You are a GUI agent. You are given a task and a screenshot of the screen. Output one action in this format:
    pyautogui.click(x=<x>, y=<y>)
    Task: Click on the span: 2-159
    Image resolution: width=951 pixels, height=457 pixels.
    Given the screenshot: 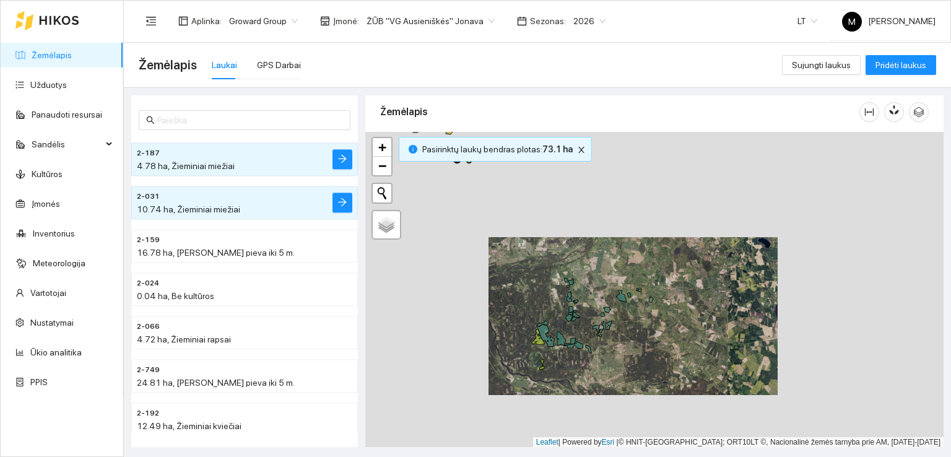 What is the action you would take?
    pyautogui.click(x=148, y=240)
    